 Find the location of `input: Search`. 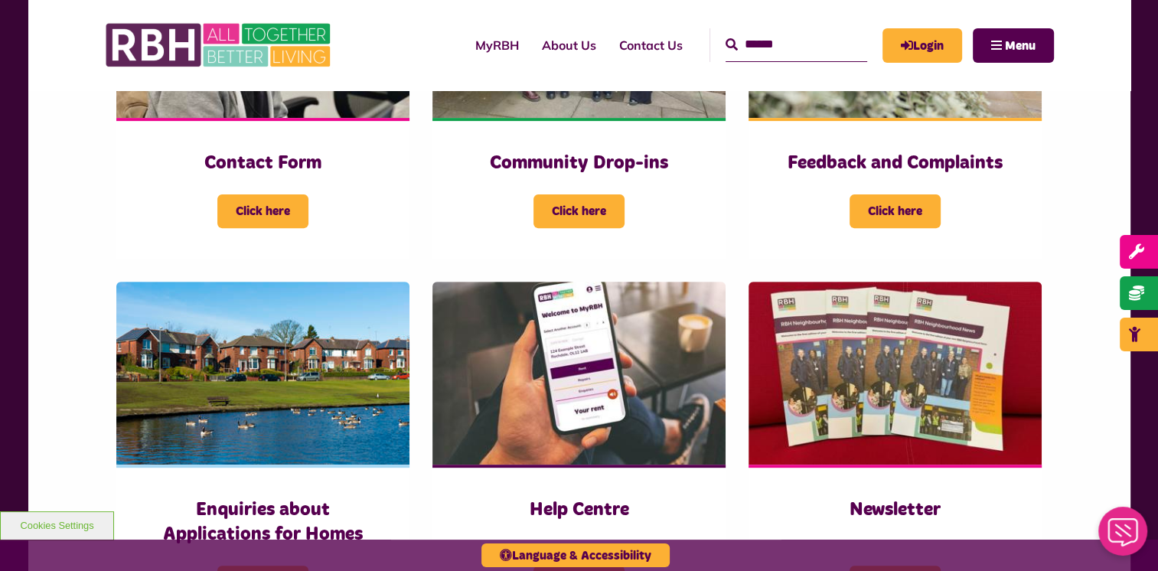

input: Search is located at coordinates (796, 44).